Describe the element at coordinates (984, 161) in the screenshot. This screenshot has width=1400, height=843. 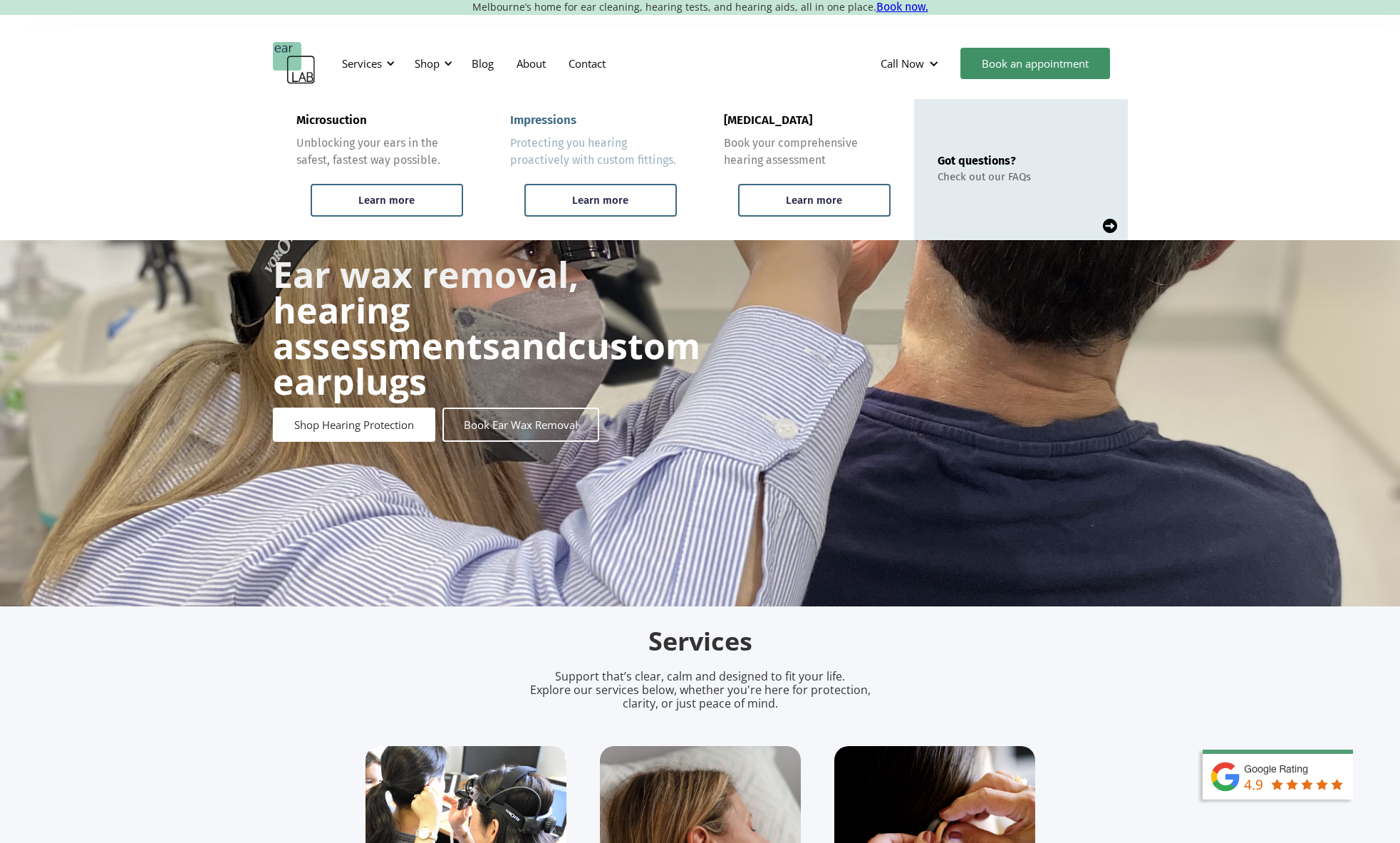
I see `div: Got questions?` at that location.